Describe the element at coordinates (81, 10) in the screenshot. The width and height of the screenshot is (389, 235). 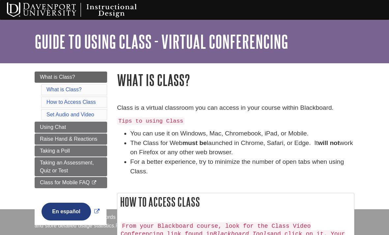
I see `img: Davenport University Instructional Design` at that location.